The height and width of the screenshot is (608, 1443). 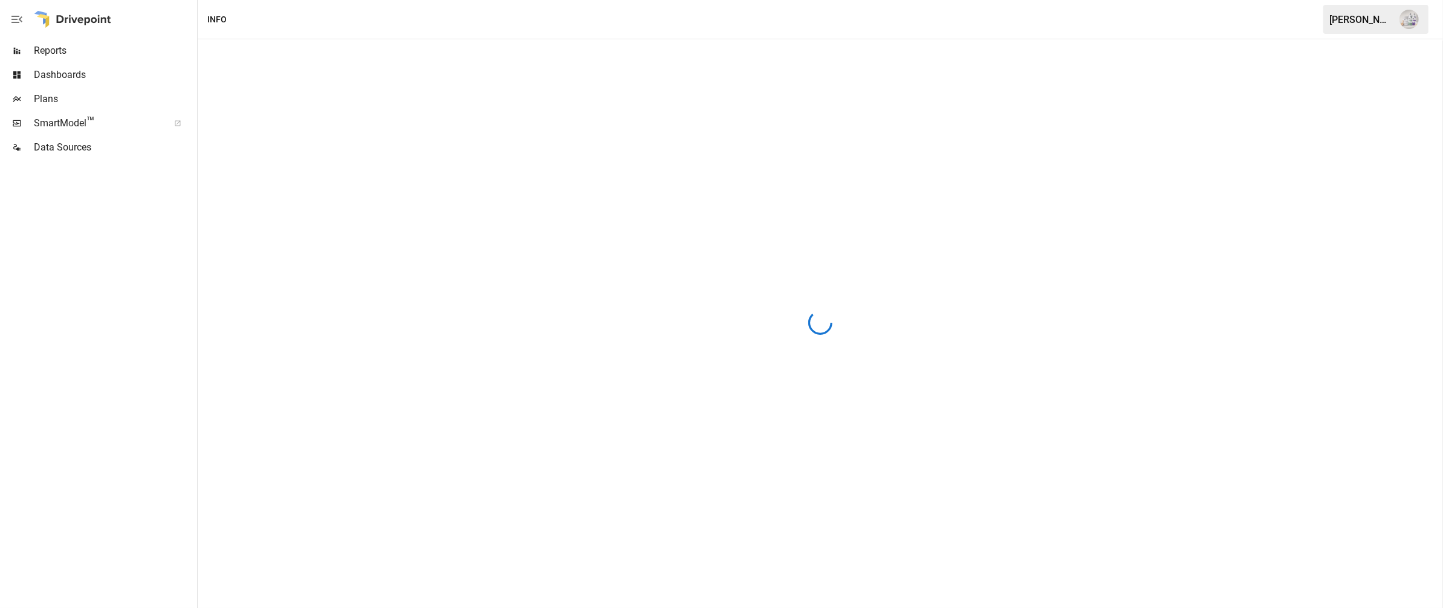 What do you see at coordinates (1409, 19) in the screenshot?
I see `div: Emmanuelle Johnson` at bounding box center [1409, 19].